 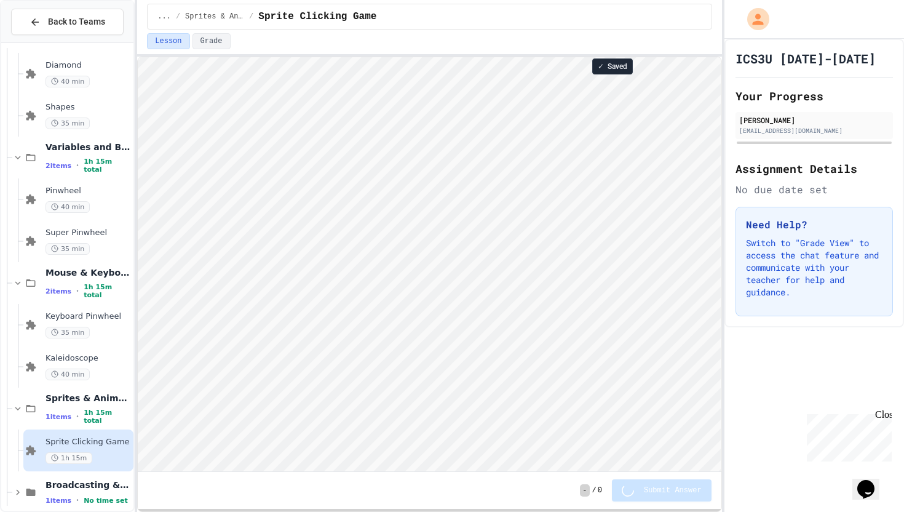 I want to click on span: Shapes, so click(x=88, y=107).